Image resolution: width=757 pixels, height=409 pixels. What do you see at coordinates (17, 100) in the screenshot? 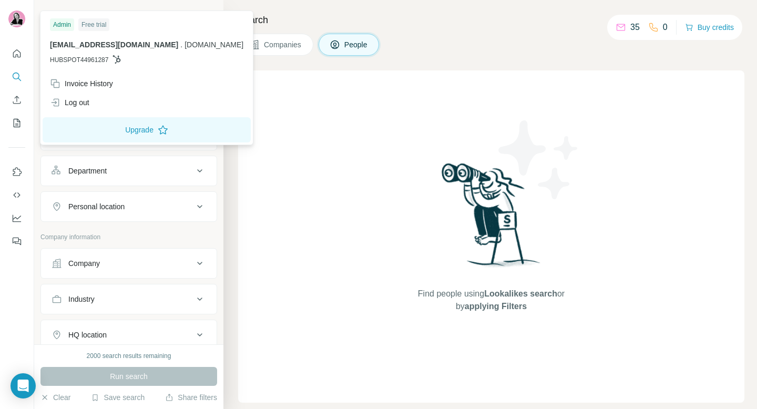
I see `button: Enrich CSV` at bounding box center [17, 100].